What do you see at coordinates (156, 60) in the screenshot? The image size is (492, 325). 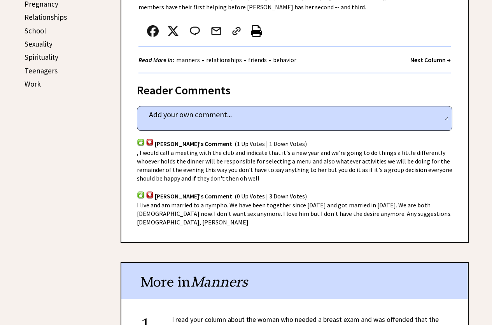 I see `strong: Read More In:` at bounding box center [156, 60].